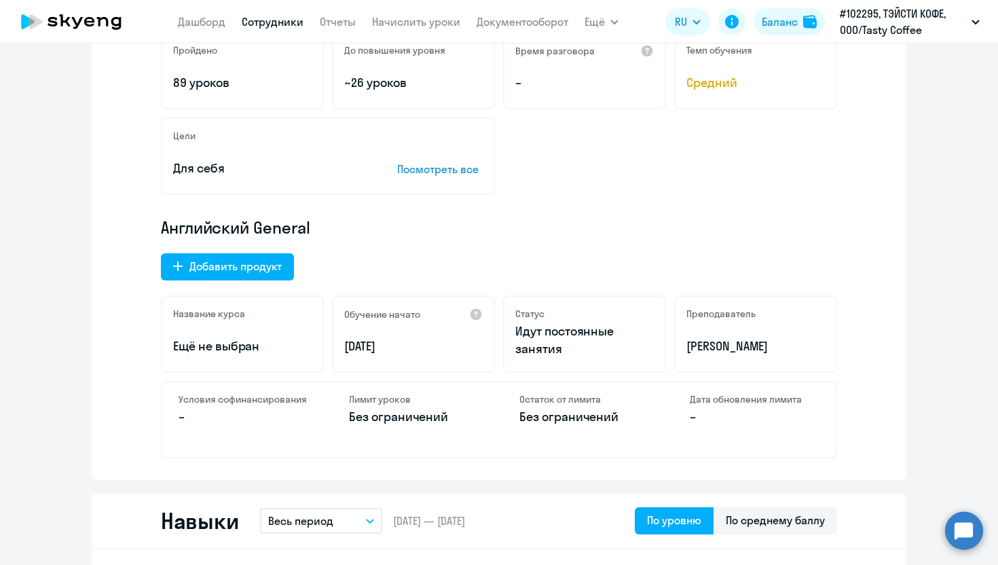  I want to click on div: Баланс, so click(779, 22).